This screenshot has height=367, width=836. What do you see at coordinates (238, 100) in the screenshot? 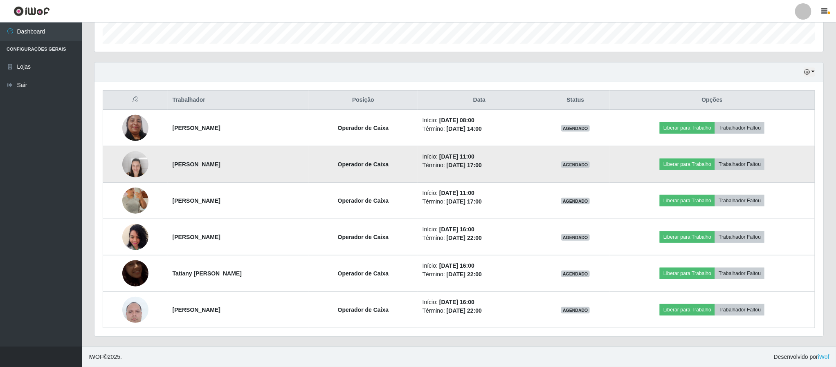
I see `th: Trabalhador` at bounding box center [238, 100].